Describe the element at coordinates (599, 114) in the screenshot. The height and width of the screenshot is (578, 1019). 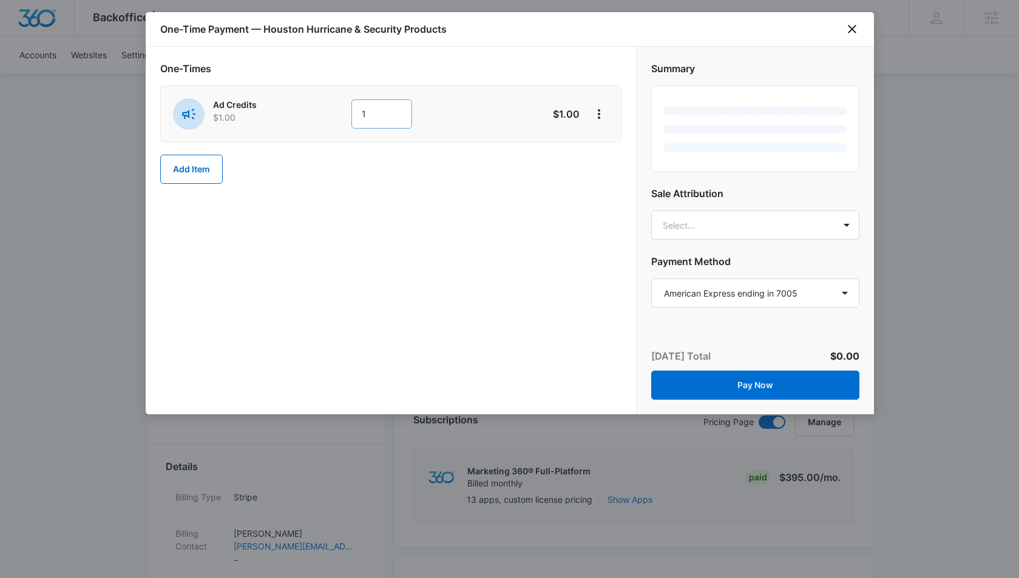
I see `button: View More` at that location.